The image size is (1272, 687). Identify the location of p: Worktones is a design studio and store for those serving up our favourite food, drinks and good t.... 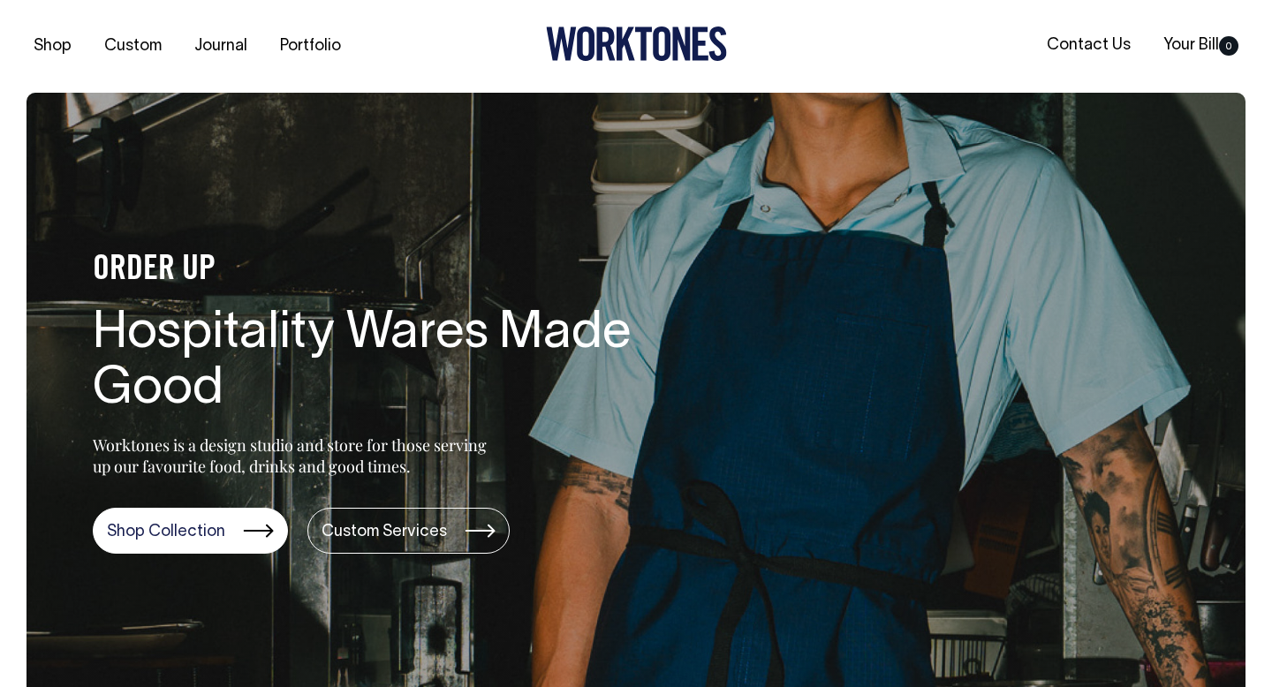
(293, 456).